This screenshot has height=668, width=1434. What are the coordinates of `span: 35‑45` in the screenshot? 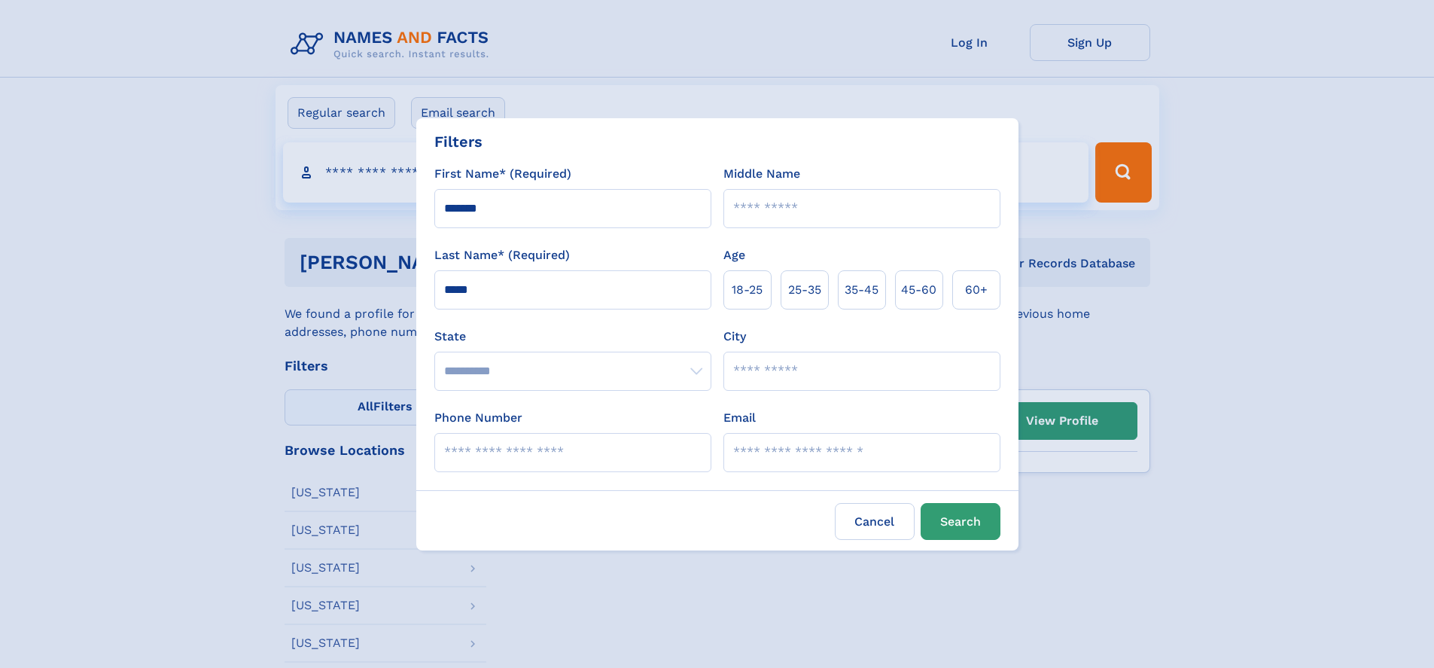 It's located at (861, 290).